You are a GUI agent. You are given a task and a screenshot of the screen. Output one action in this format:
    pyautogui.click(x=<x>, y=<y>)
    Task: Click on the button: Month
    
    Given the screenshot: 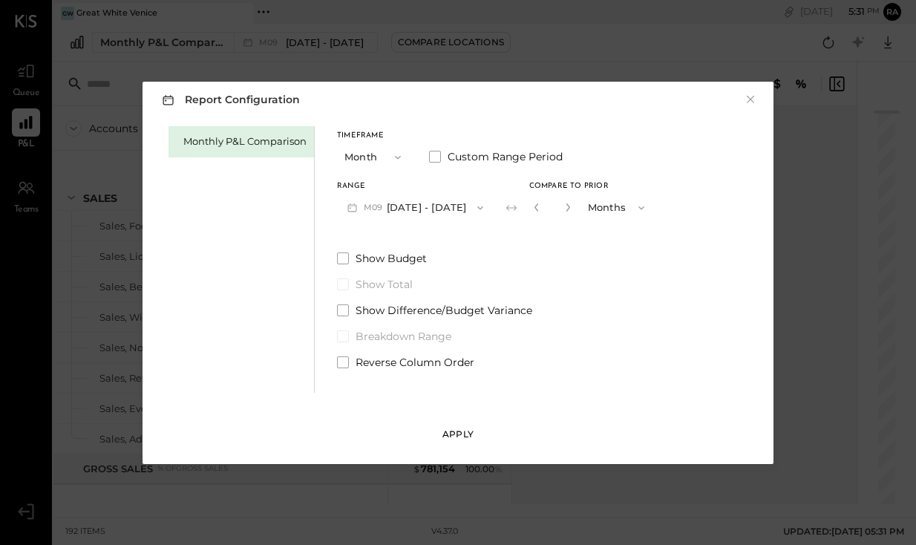 What is the action you would take?
    pyautogui.click(x=374, y=157)
    